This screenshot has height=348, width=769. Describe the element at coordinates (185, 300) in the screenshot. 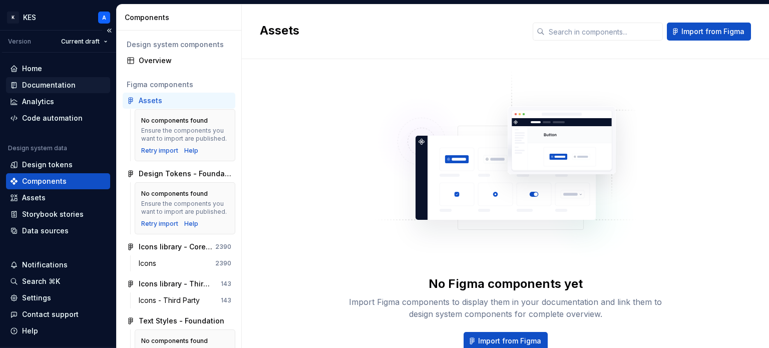

I see `a: Icons - Third Party143` at that location.